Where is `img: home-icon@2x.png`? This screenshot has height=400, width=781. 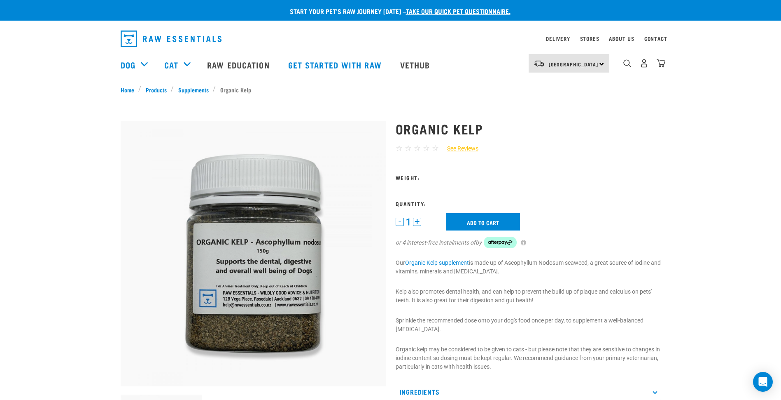 img: home-icon@2x.png is located at coordinates (661, 63).